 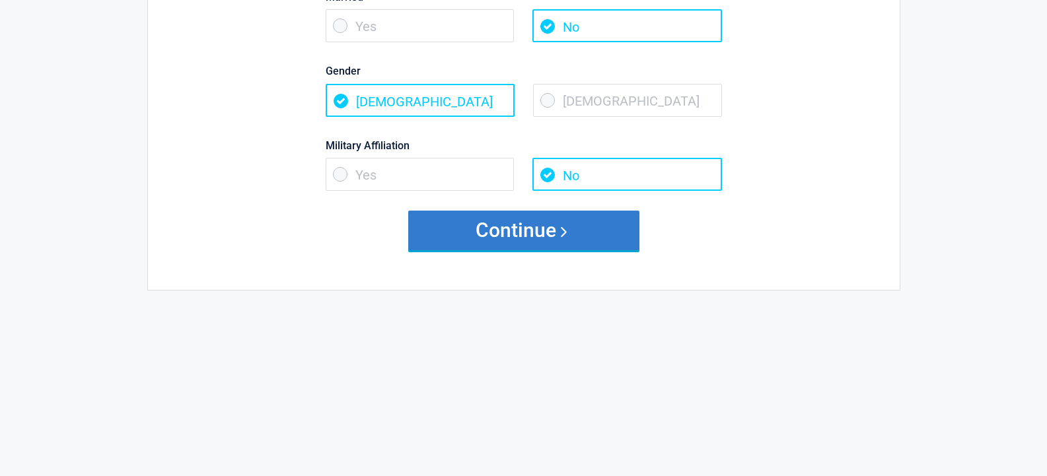 What do you see at coordinates (524, 231) in the screenshot?
I see `button: Continue` at bounding box center [524, 231].